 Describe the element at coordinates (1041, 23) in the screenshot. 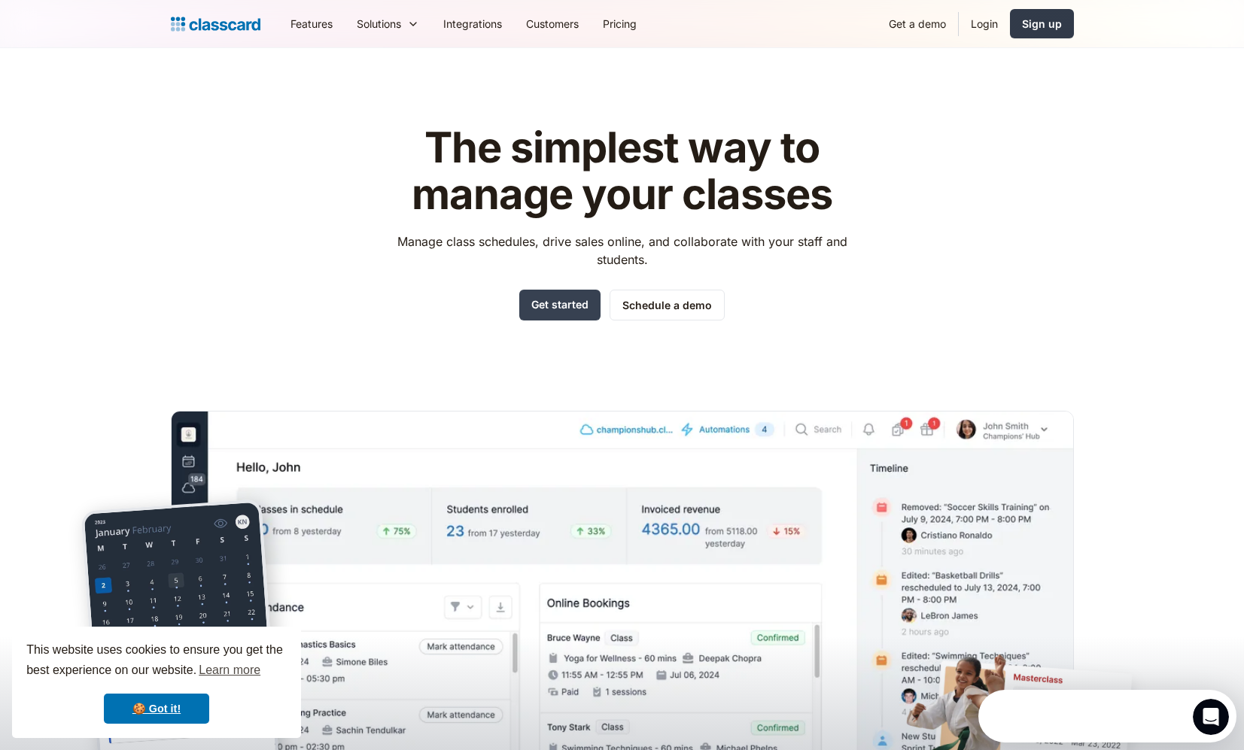

I see `div: Sign up` at that location.